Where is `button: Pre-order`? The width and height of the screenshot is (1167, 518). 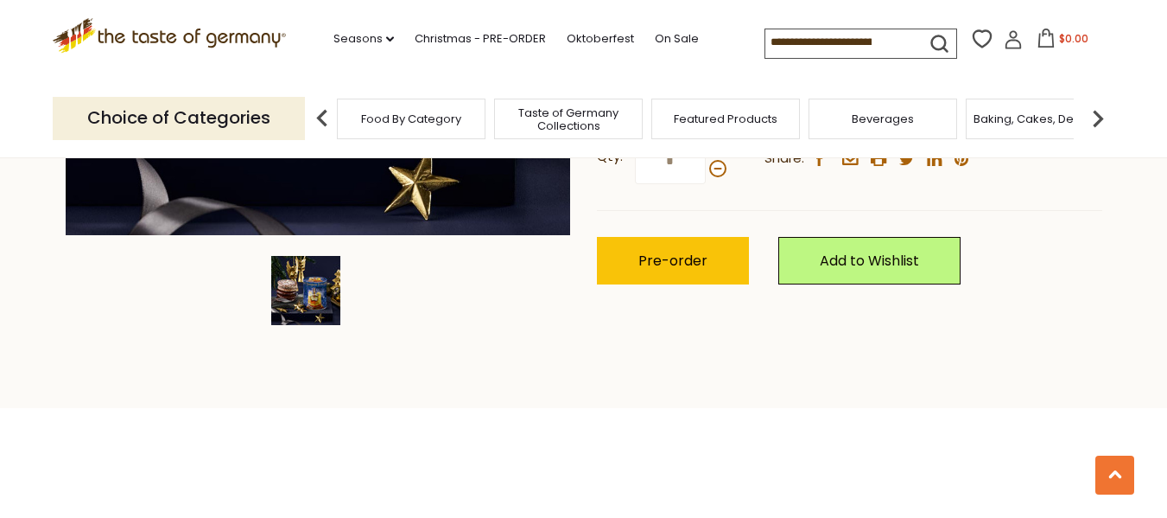
button: Pre-order is located at coordinates (673, 260).